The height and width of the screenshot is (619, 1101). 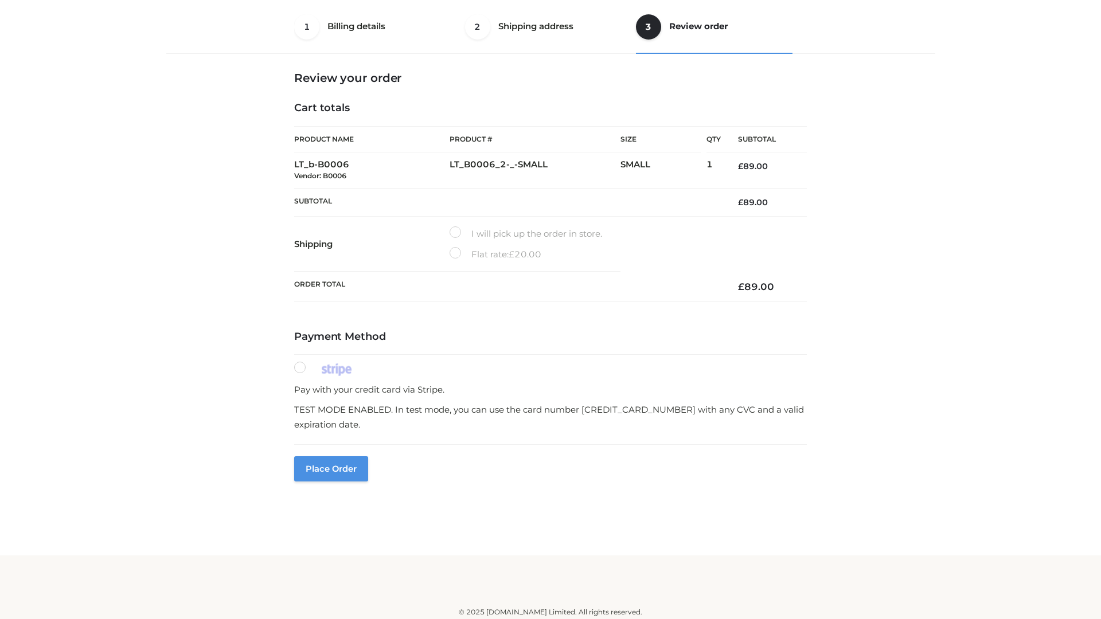 What do you see at coordinates (526, 234) in the screenshot?
I see `label: I will pick up the order in store.` at bounding box center [526, 234].